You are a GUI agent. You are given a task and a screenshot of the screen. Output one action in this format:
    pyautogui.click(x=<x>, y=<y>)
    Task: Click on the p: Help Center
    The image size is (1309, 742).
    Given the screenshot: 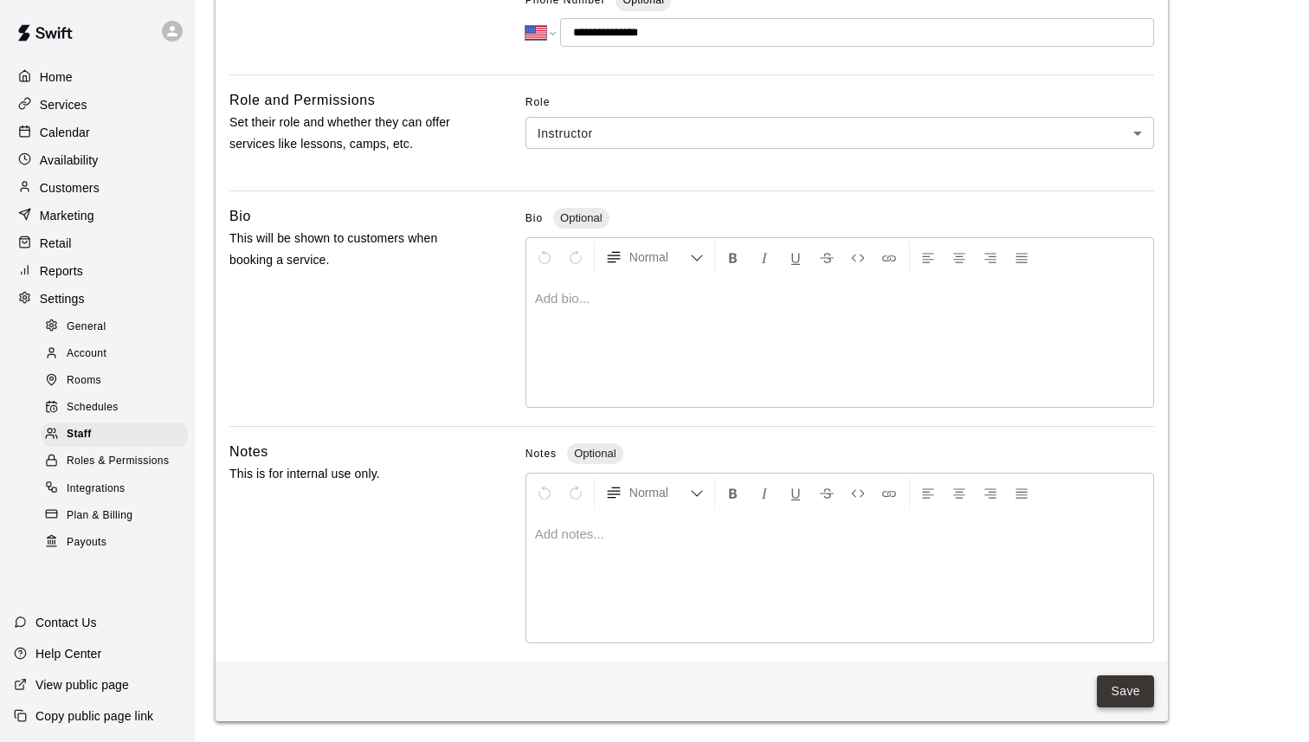 What is the action you would take?
    pyautogui.click(x=68, y=653)
    